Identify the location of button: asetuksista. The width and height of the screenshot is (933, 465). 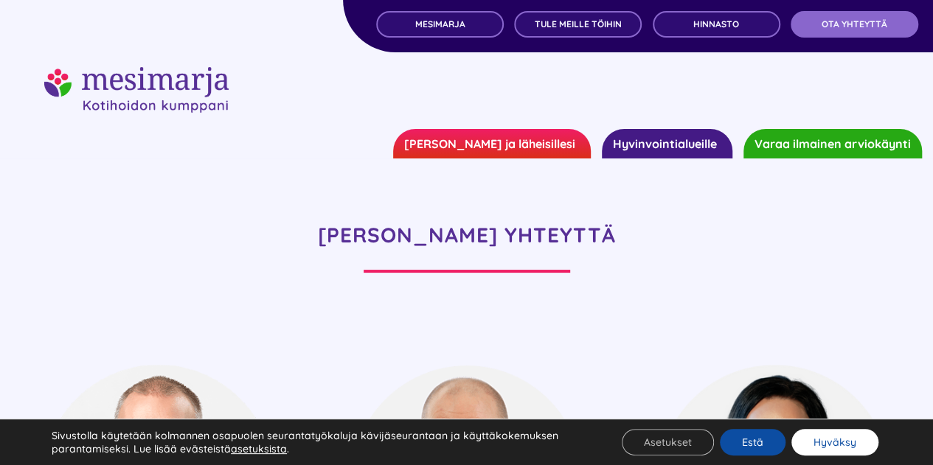
(259, 449).